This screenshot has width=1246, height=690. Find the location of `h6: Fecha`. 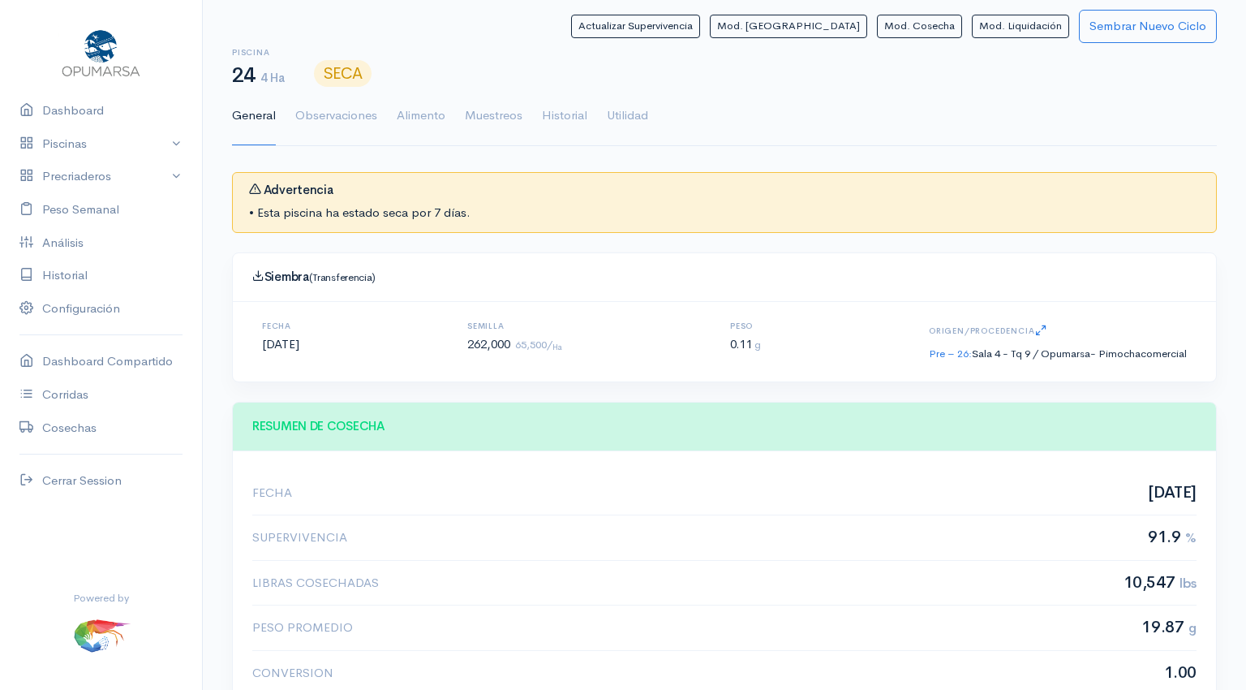

h6: Fecha is located at coordinates (281, 325).